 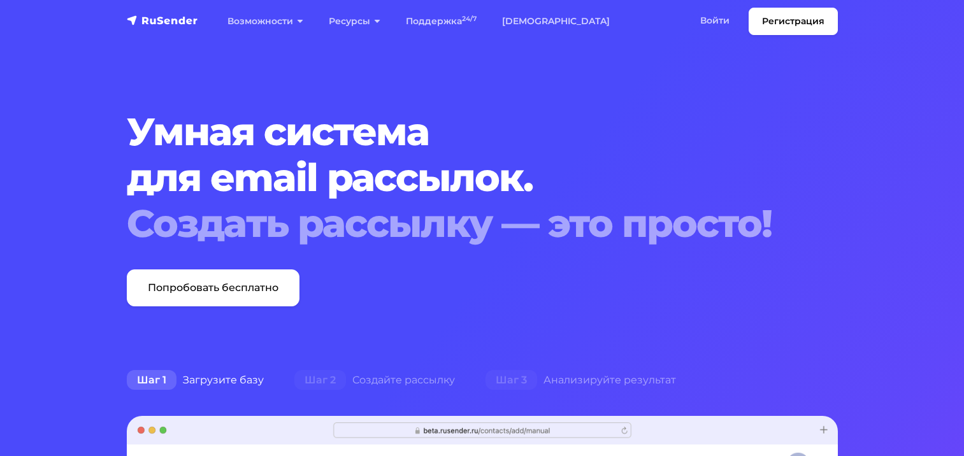 What do you see at coordinates (511, 380) in the screenshot?
I see `span: Шаг 3` at bounding box center [511, 380].